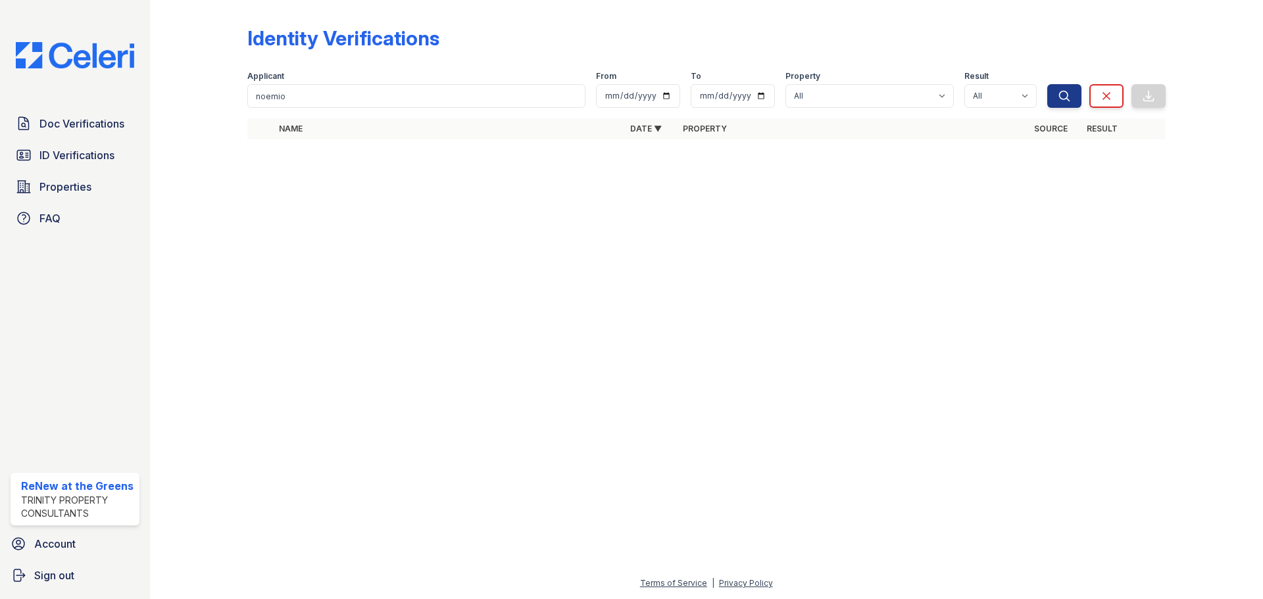  I want to click on a: Date ▼, so click(646, 128).